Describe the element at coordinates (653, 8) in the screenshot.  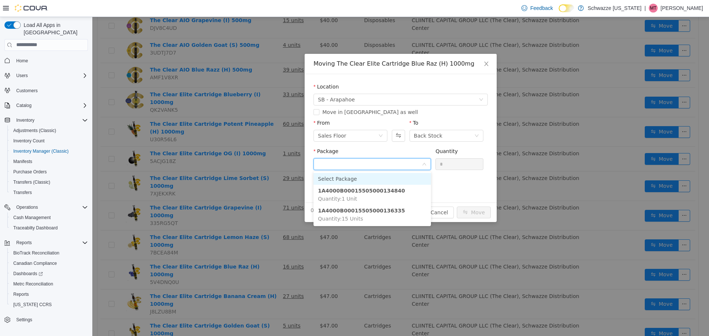
I see `div: Michael Tice` at that location.